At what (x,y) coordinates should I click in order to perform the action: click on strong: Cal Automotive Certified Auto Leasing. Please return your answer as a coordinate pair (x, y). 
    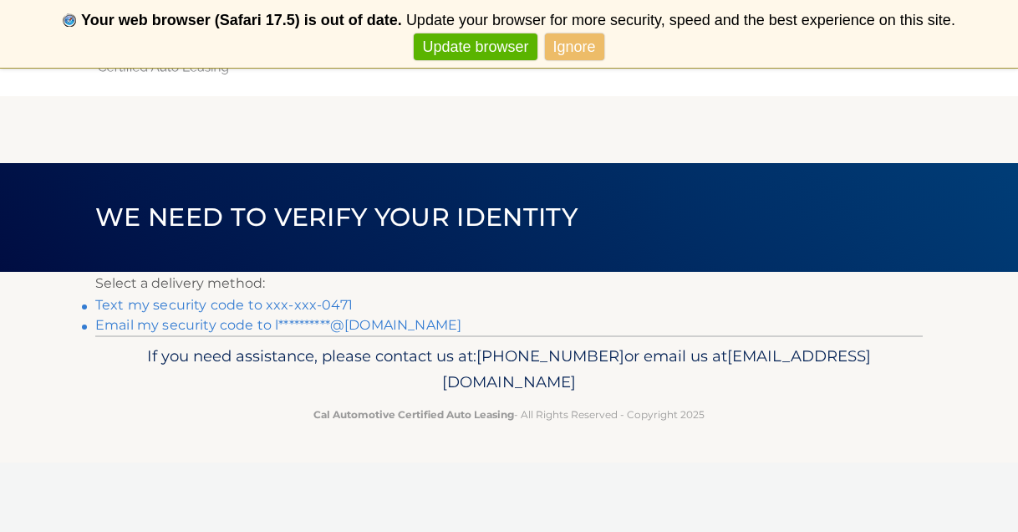
    Looking at the image, I should click on (414, 414).